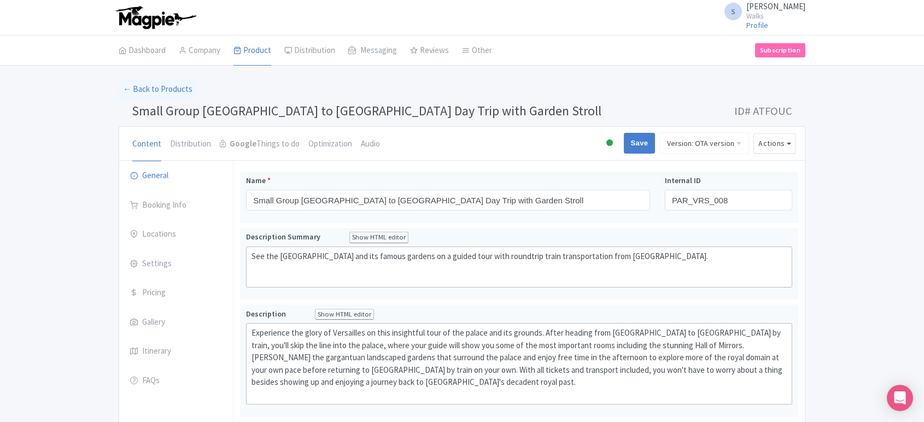 The height and width of the screenshot is (422, 924). Describe the element at coordinates (176, 264) in the screenshot. I see `a: Settings` at that location.